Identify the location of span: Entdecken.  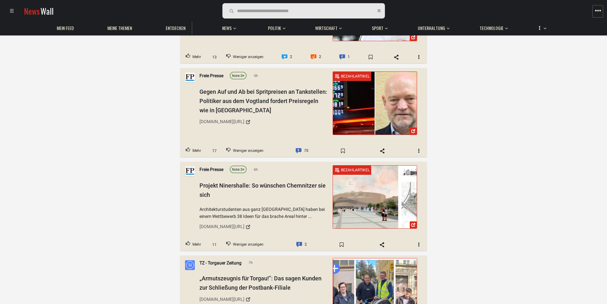
(176, 28).